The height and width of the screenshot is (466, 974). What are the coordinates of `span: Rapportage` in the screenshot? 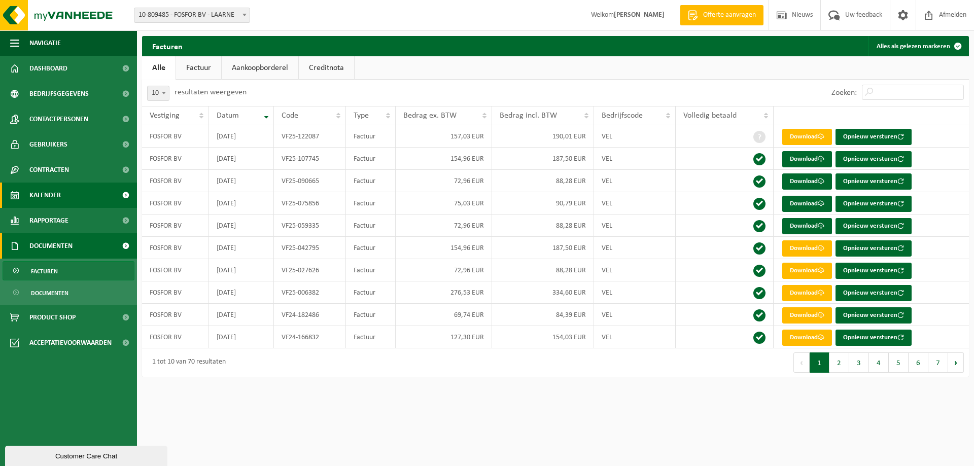 It's located at (49, 221).